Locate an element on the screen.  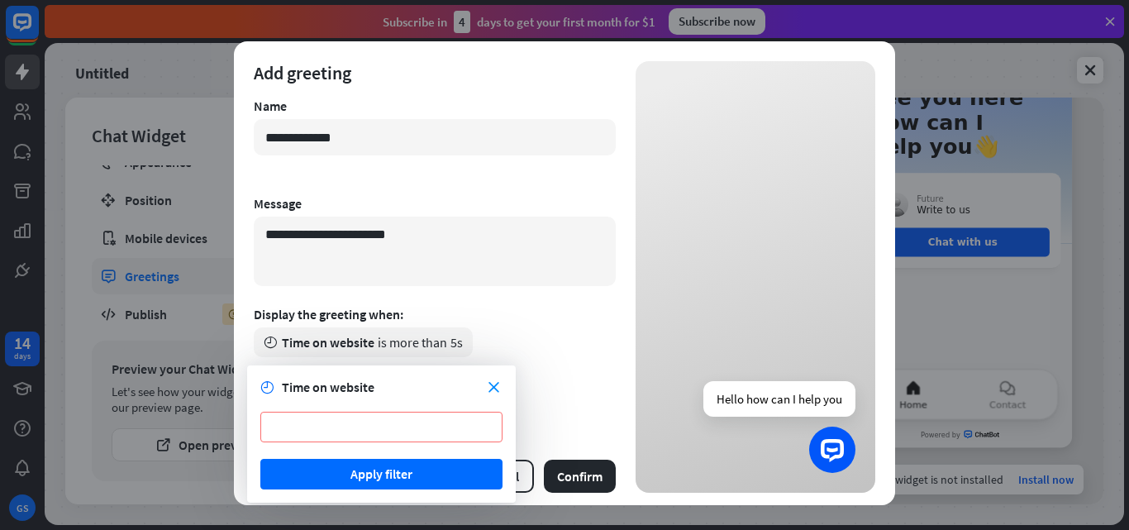
button: Open LiveChat chat widget is located at coordinates (38, 31).